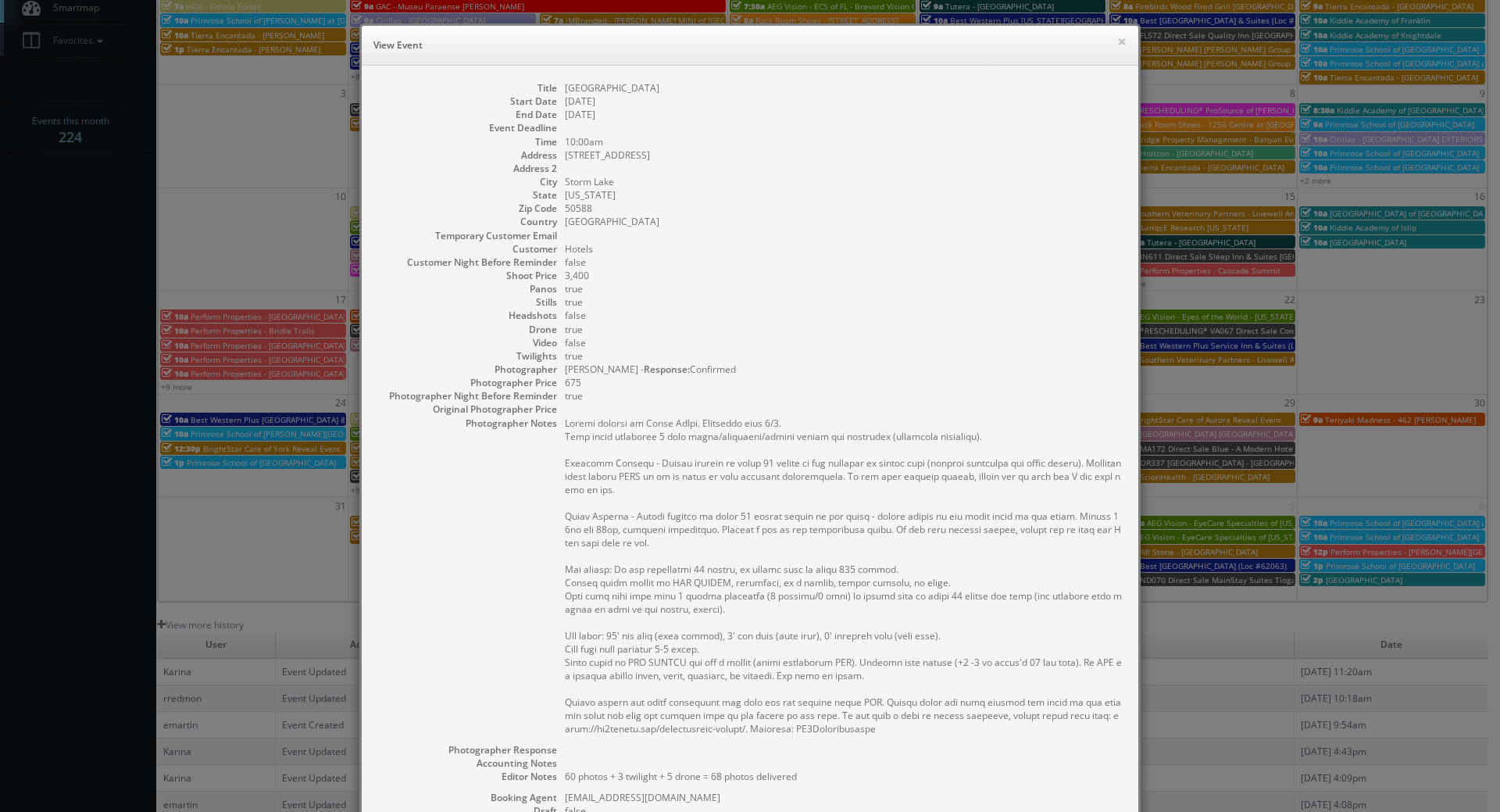 Image resolution: width=1500 pixels, height=812 pixels. Describe the element at coordinates (467, 208) in the screenshot. I see `dt: Zip Code` at that location.